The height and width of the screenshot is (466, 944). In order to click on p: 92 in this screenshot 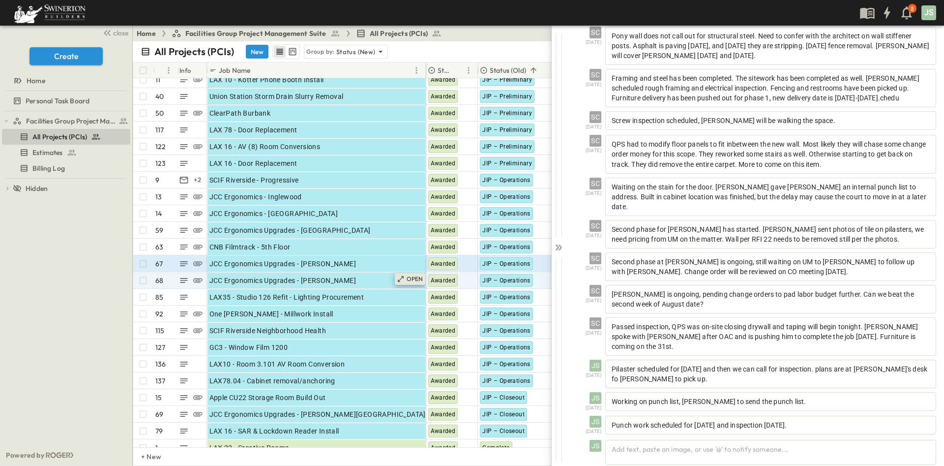, I will do `click(159, 314)`.